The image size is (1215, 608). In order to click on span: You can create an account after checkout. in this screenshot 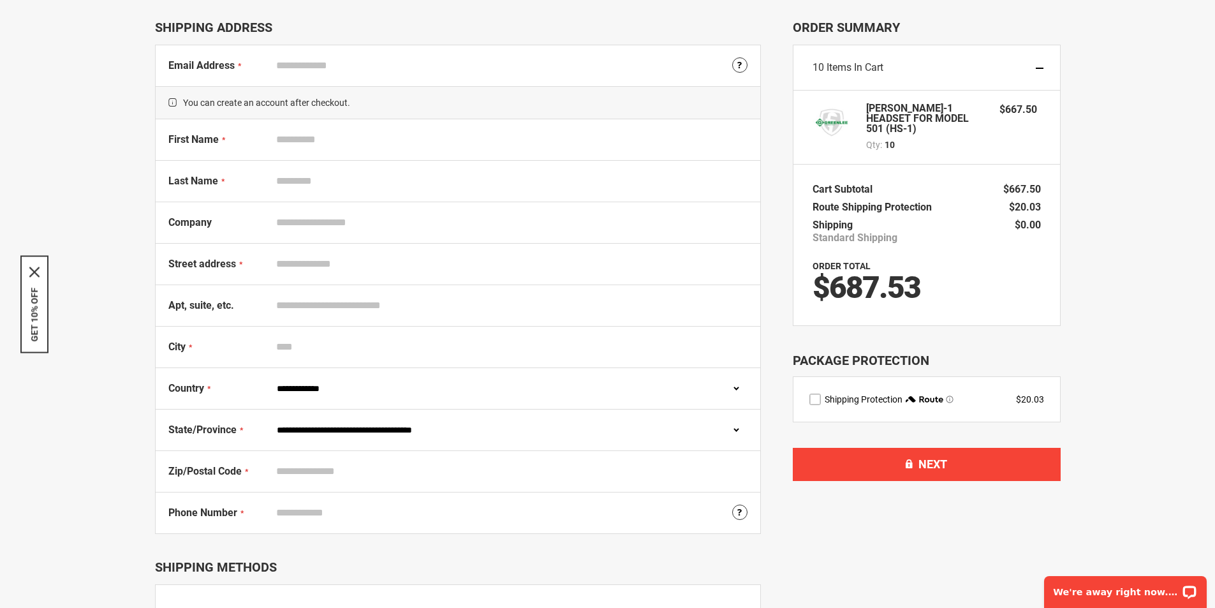, I will do `click(458, 103)`.